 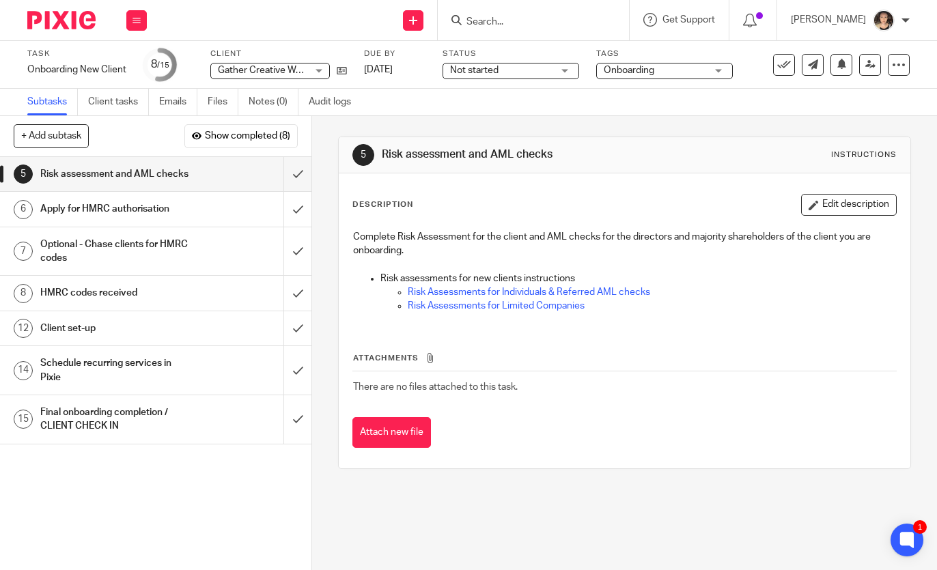 What do you see at coordinates (279, 54) in the screenshot?
I see `label: Client` at bounding box center [279, 54].